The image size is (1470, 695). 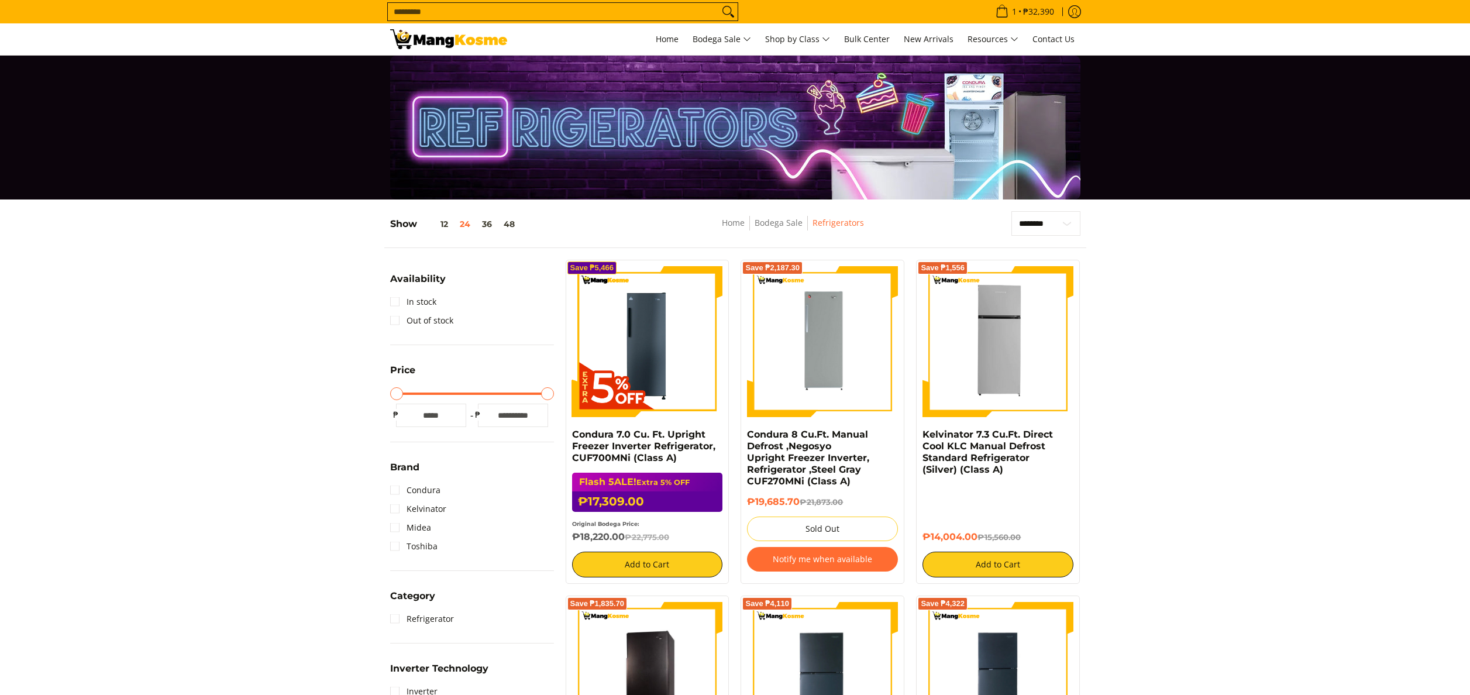 What do you see at coordinates (822, 502) in the screenshot?
I see `h6: ₱19,685.70` at bounding box center [822, 502].